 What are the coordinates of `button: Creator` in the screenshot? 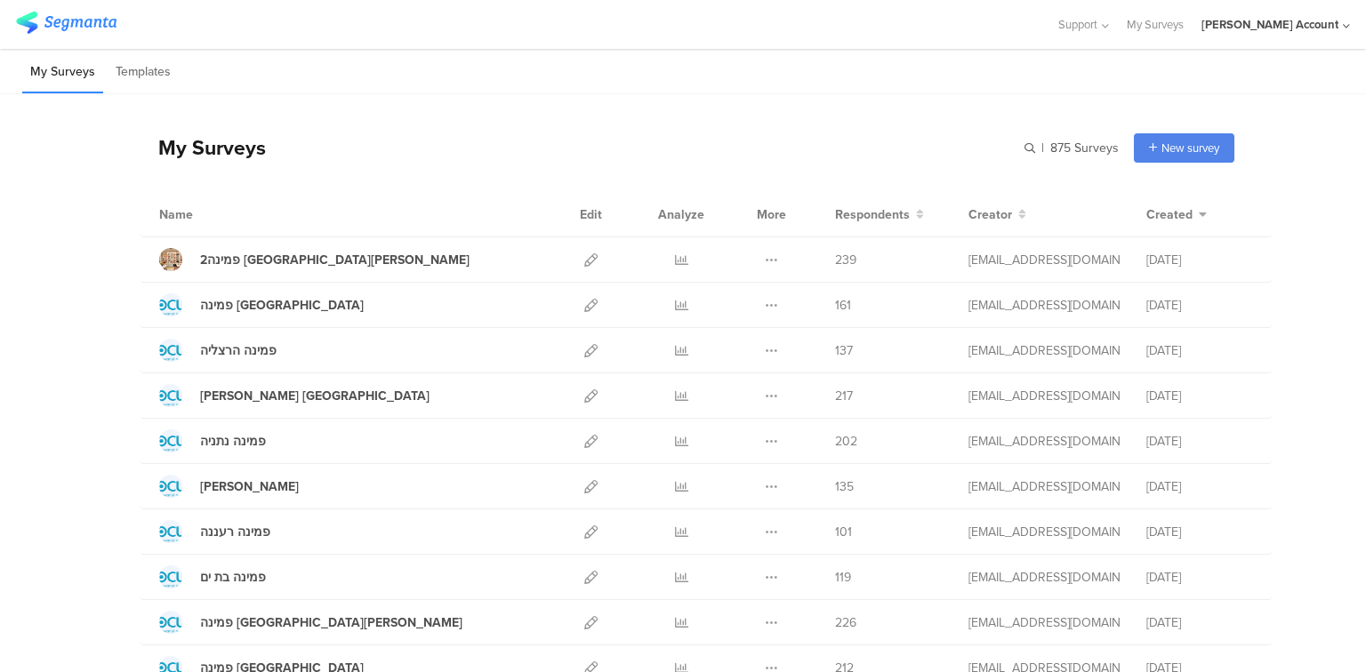 It's located at (997, 214).